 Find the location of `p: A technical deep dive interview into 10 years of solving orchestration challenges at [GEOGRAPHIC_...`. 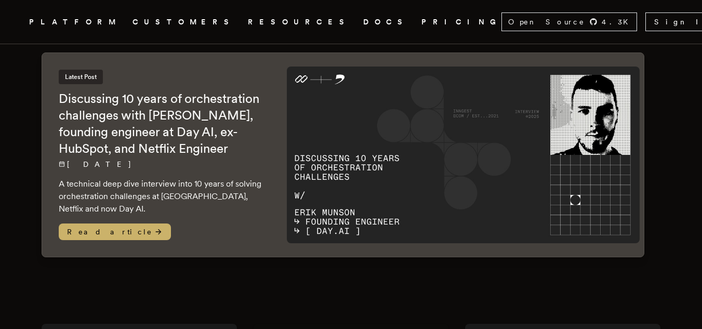

p: A technical deep dive interview into 10 years of solving orchestration challenges at [GEOGRAPHIC_... is located at coordinates (162, 196).